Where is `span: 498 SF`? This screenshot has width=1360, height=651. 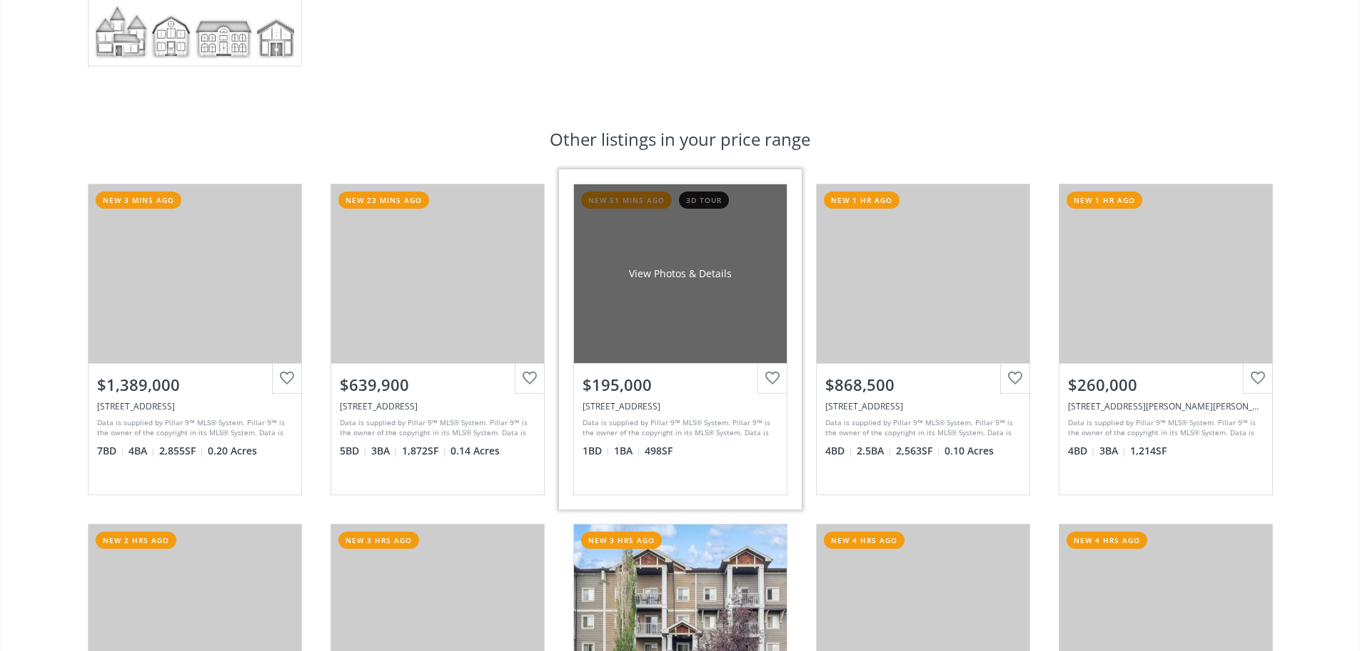
span: 498 SF is located at coordinates (658, 451).